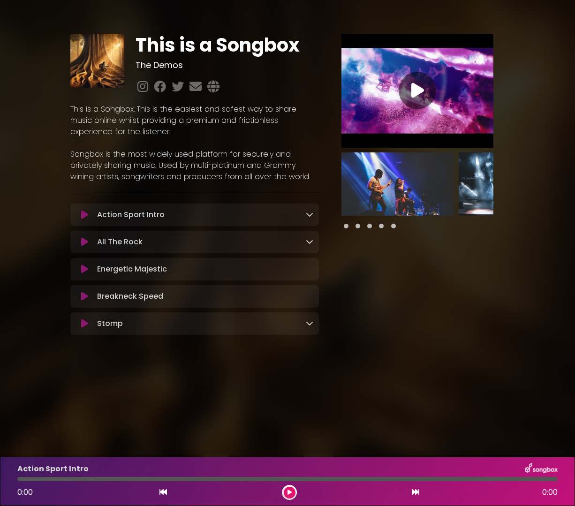 Image resolution: width=575 pixels, height=506 pixels. I want to click on p: Action Sport Intro, so click(131, 215).